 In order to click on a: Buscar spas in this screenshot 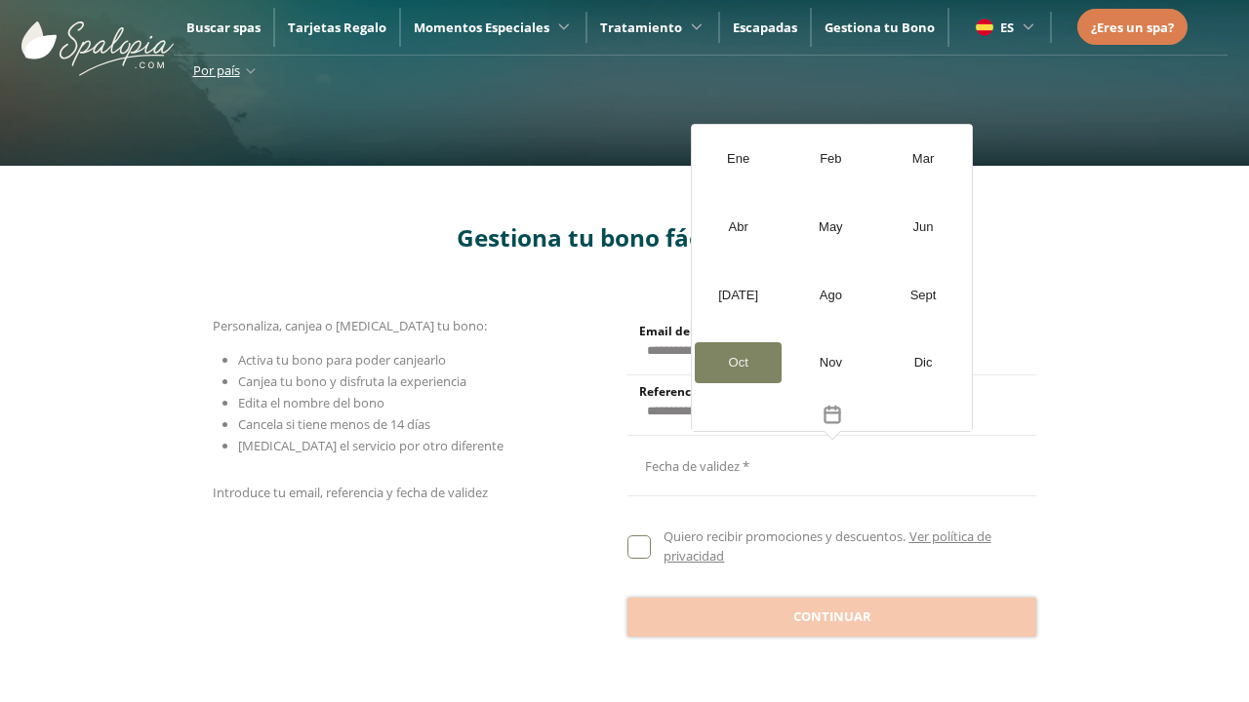, I will do `click(223, 27)`.